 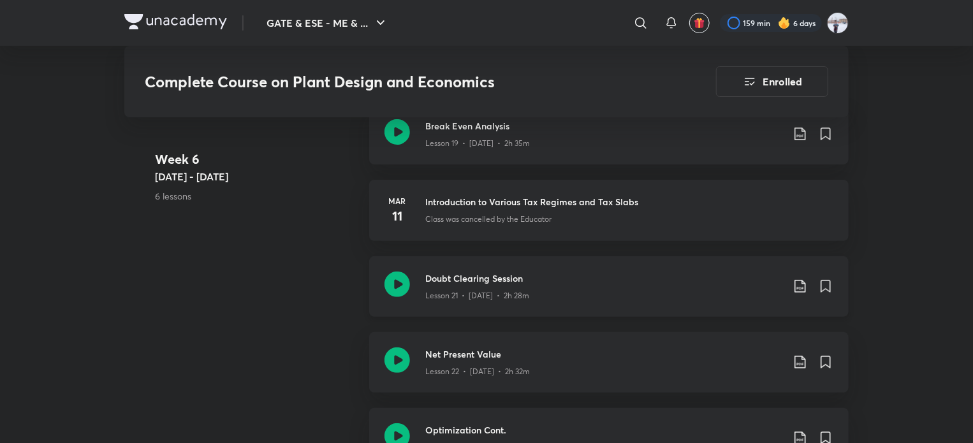 I want to click on button: avatar, so click(x=700, y=23).